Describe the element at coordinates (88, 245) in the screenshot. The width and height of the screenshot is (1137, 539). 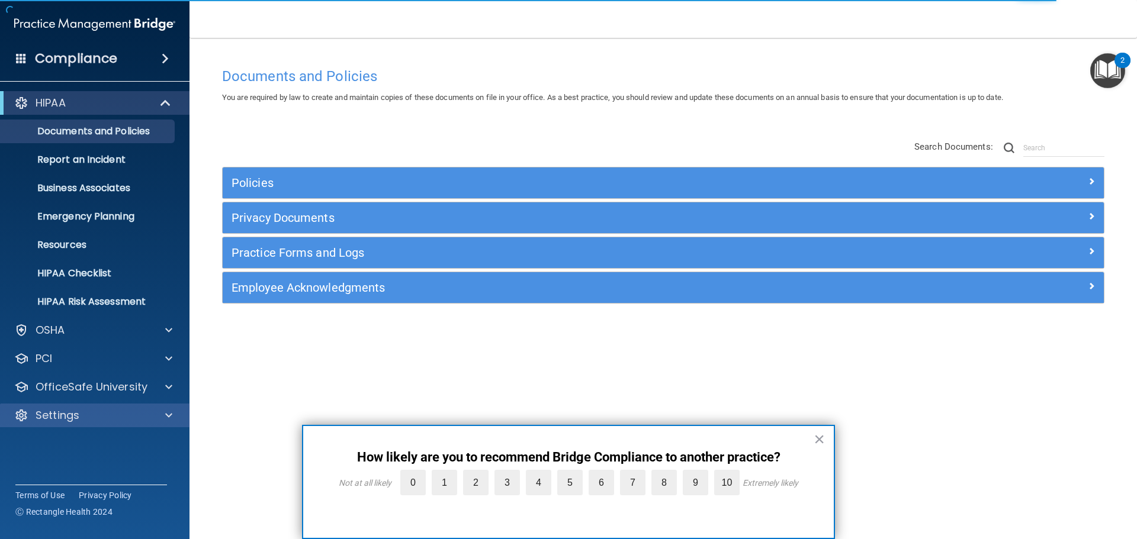
I see `p: Resources` at that location.